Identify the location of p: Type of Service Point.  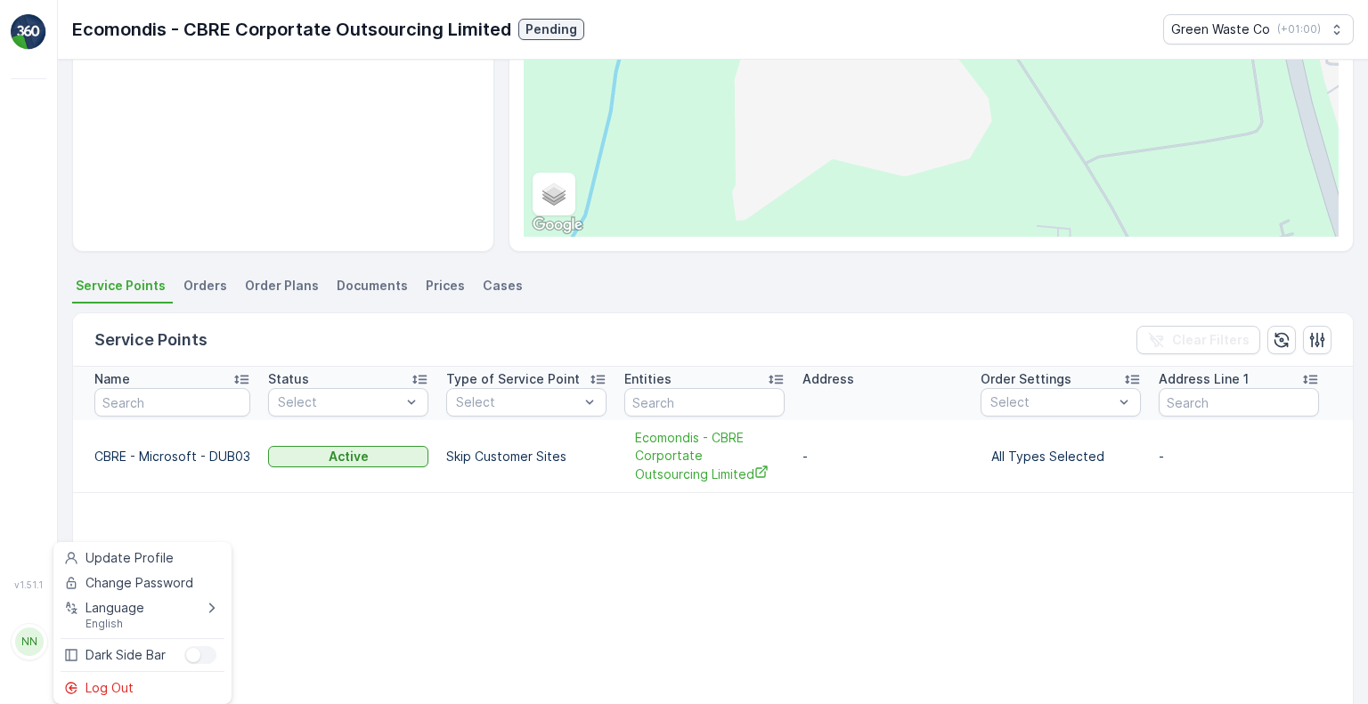
(513, 379).